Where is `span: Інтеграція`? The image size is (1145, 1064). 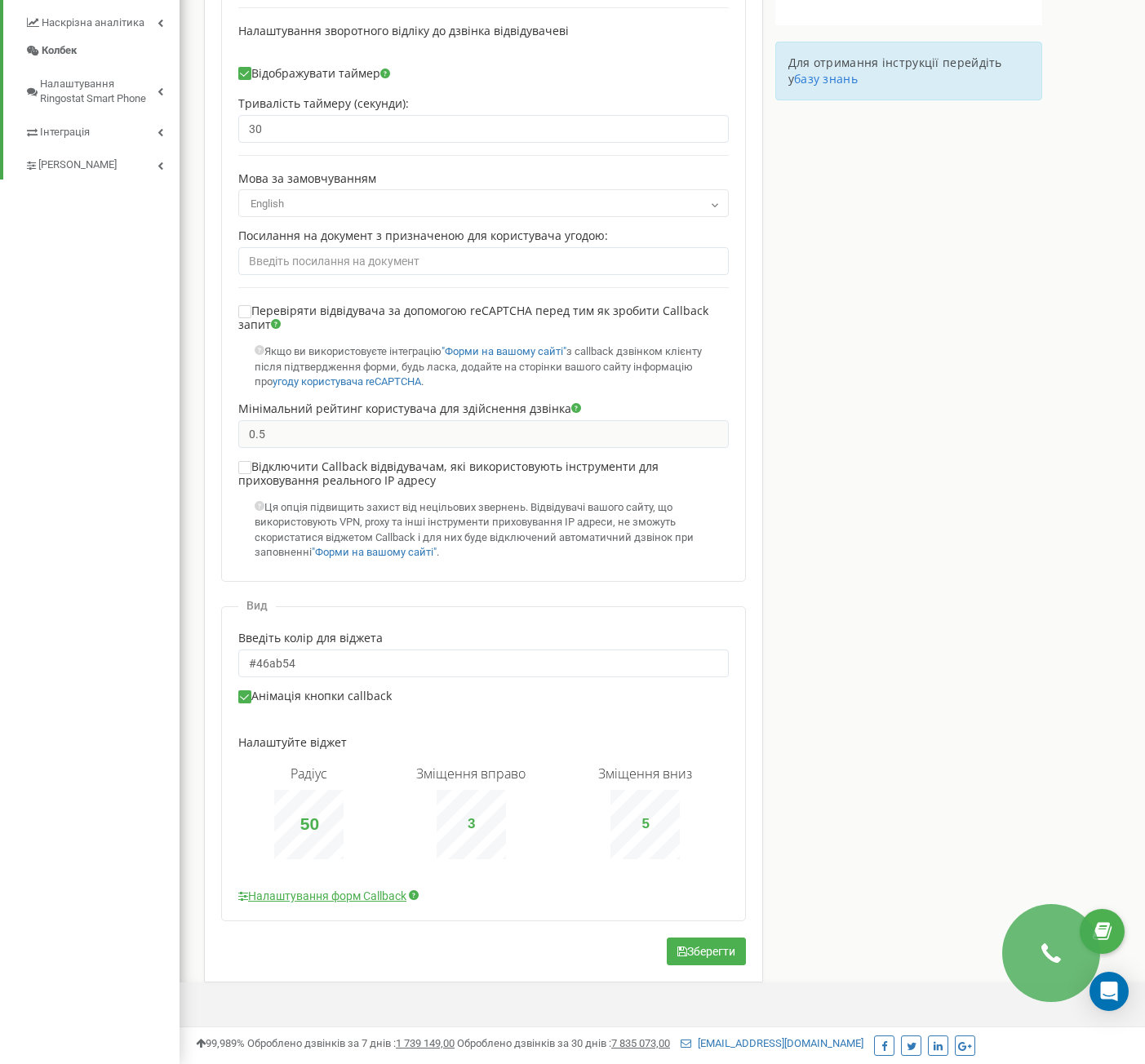
span: Інтеграція is located at coordinates (65, 132).